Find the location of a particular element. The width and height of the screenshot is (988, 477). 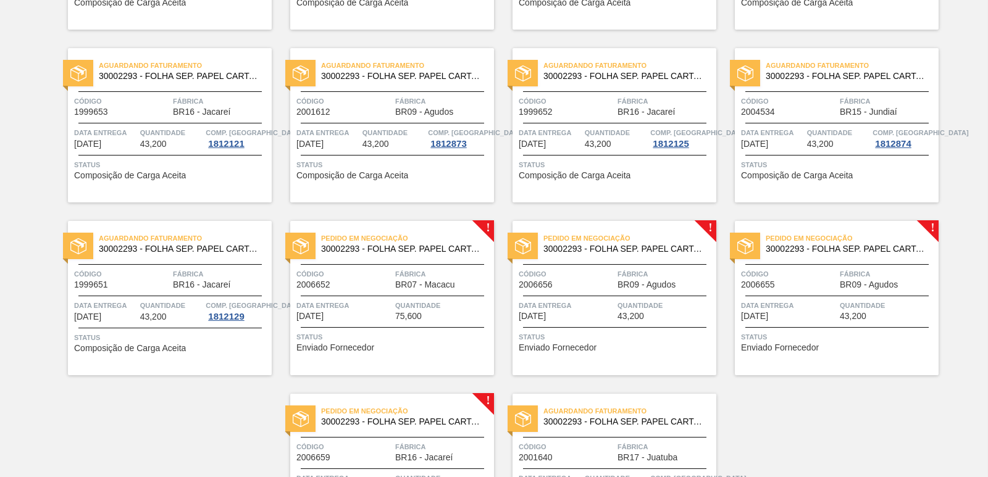

span: 2001612 is located at coordinates (313, 112).